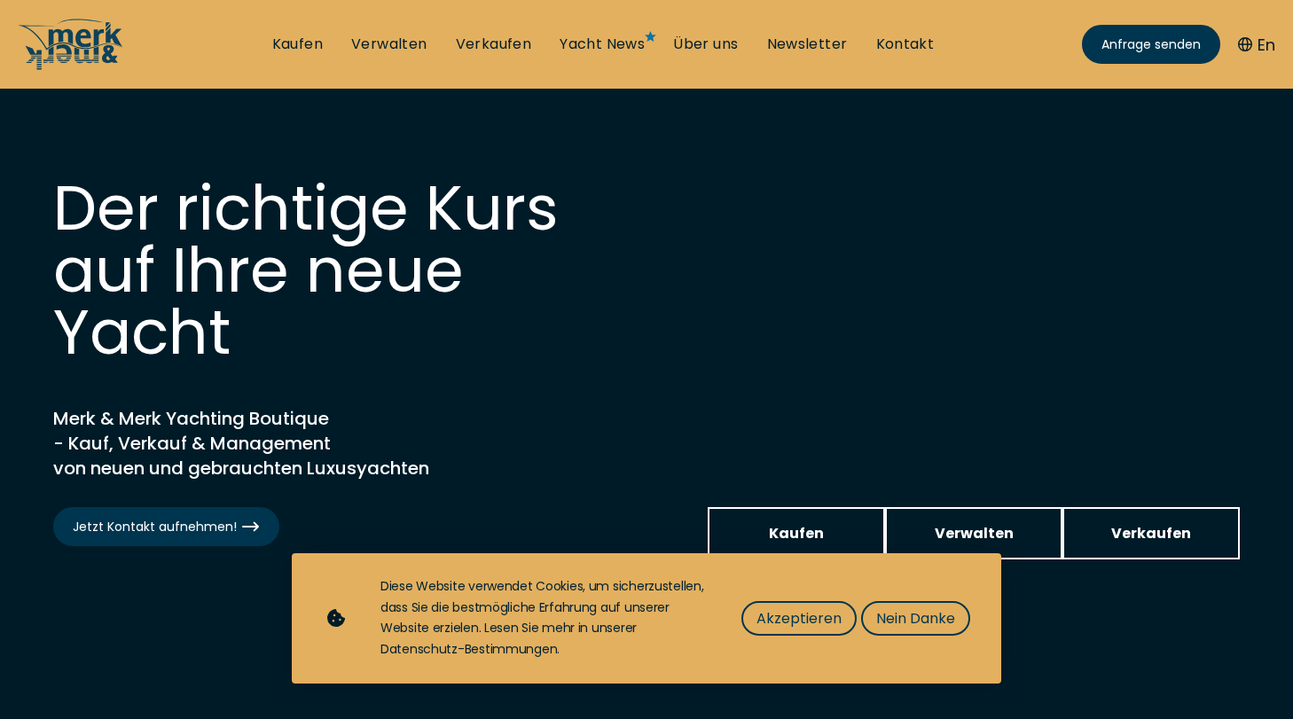  What do you see at coordinates (807, 44) in the screenshot?
I see `a: Newsletter` at bounding box center [807, 44].